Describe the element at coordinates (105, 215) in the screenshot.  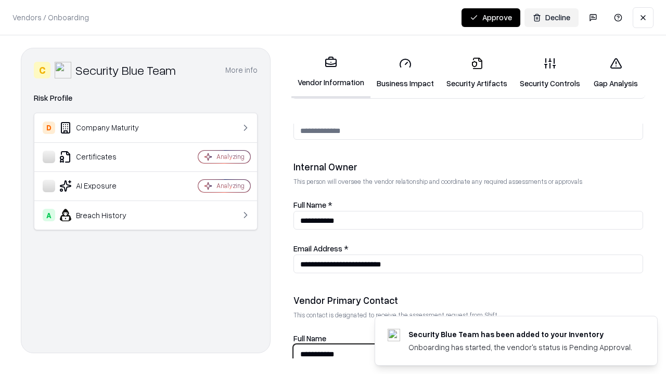
I see `div: Breach History` at that location.